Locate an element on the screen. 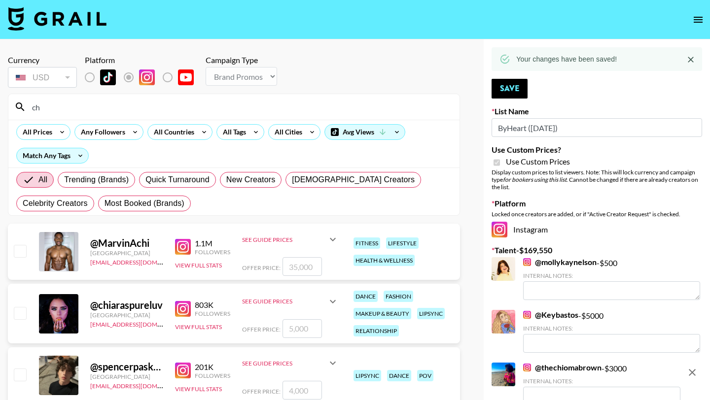  div: Any Followers is located at coordinates (101, 132).